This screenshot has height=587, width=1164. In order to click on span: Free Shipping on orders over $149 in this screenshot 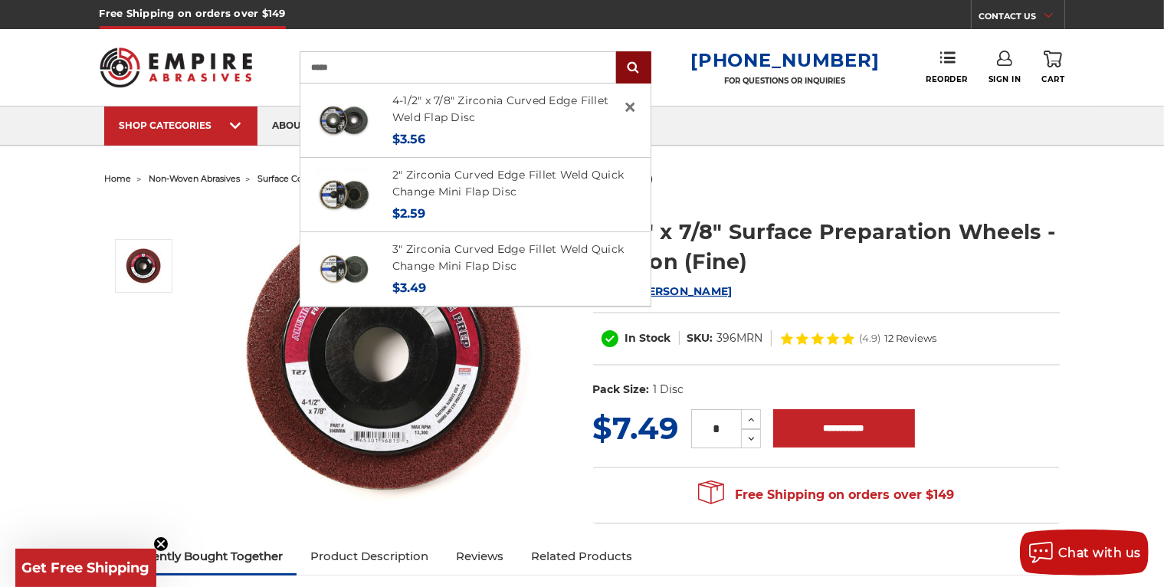, I will do `click(826, 495)`.